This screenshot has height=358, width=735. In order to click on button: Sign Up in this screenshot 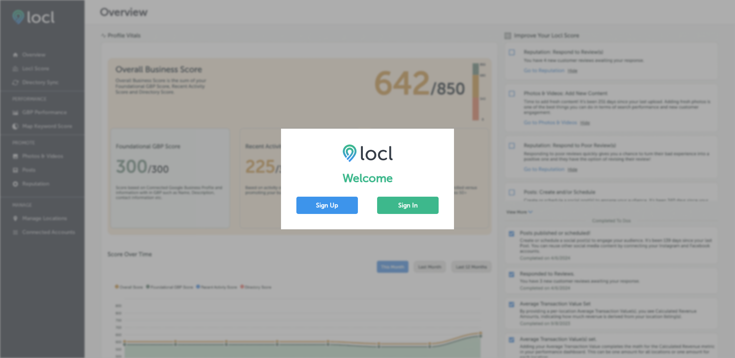, I will do `click(327, 205)`.